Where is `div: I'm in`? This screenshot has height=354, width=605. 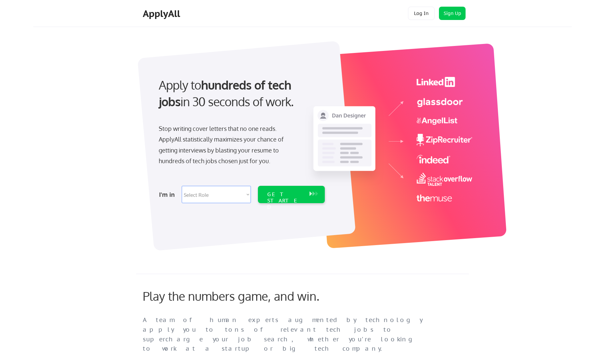
div: I'm in is located at coordinates (169, 194).